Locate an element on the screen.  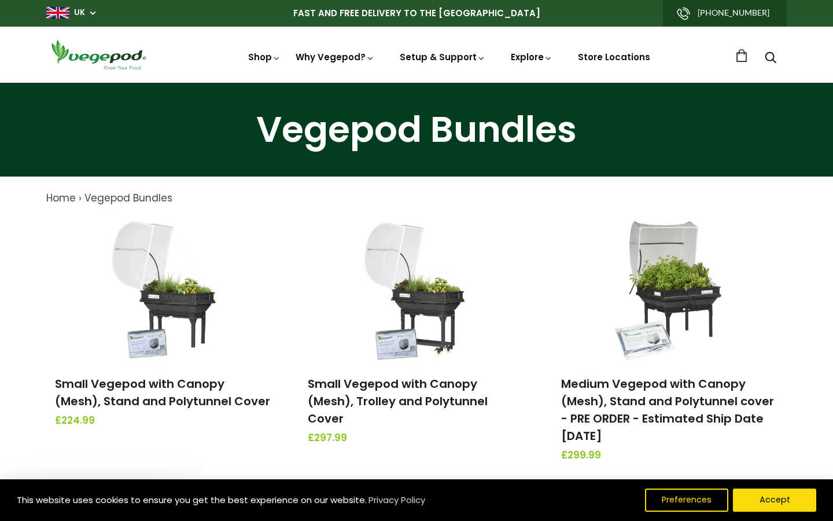
img: Small Vegepod with Canopy (Mesh), Stand and Polytunnel Cover is located at coordinates (164, 290).